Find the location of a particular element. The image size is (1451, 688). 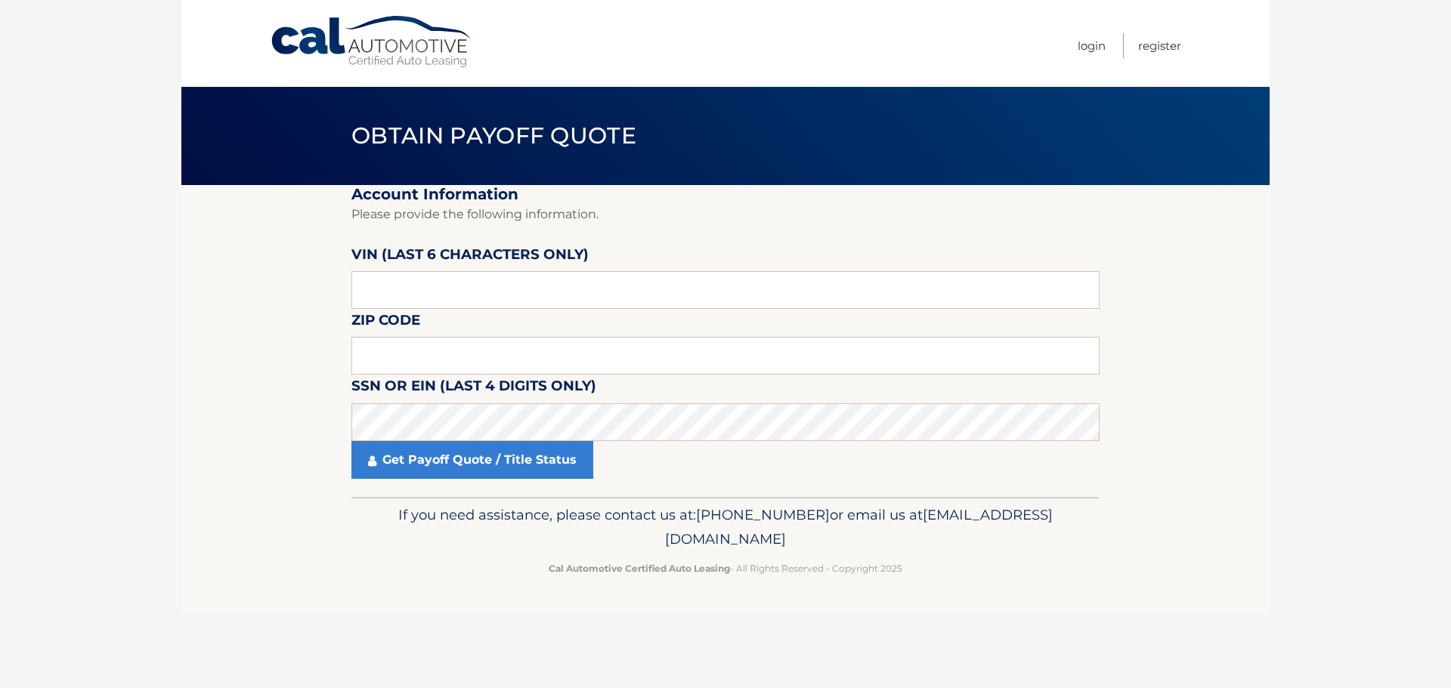

a: Get Payoff Quote / Title Status is located at coordinates (472, 460).